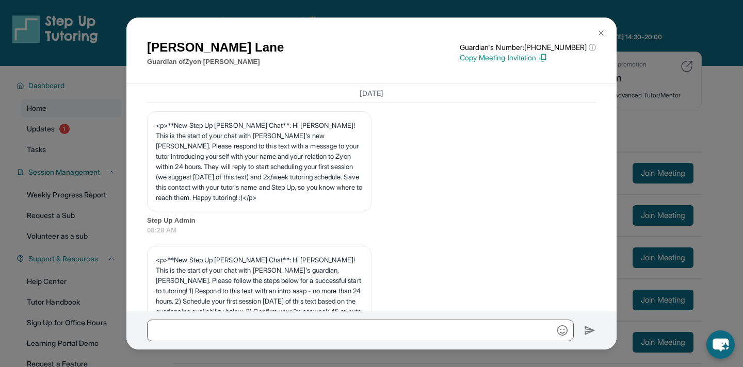  What do you see at coordinates (543, 58) in the screenshot?
I see `img: Copy Icon` at bounding box center [543, 58].